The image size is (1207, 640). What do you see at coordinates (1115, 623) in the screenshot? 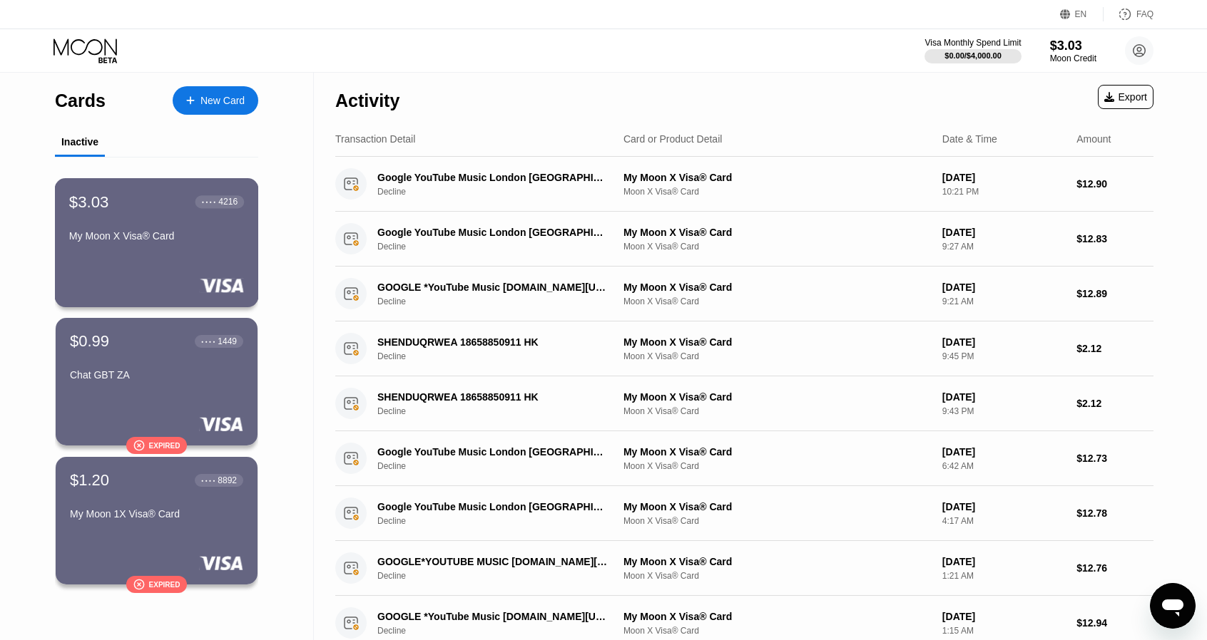
I see `div: $12.94` at bounding box center [1115, 623].